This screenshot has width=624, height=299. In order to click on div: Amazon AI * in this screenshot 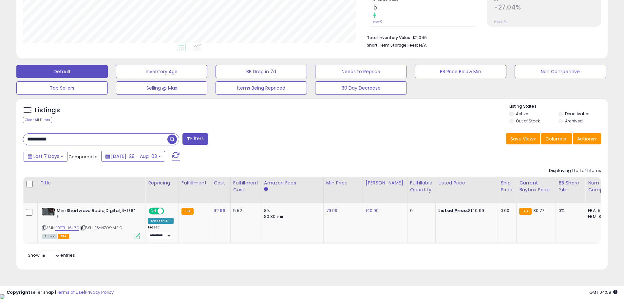, I will do `click(161, 221)`.